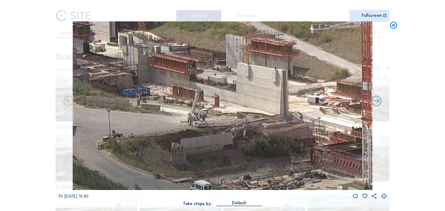 This screenshot has width=445, height=211. I want to click on div: Take steps by:, so click(197, 204).